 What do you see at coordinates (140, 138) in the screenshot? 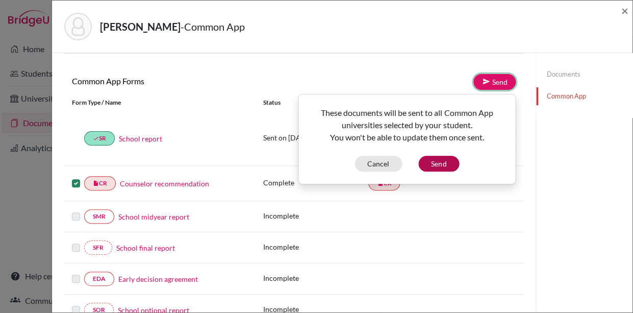
I see `a: School report` at bounding box center [140, 138].